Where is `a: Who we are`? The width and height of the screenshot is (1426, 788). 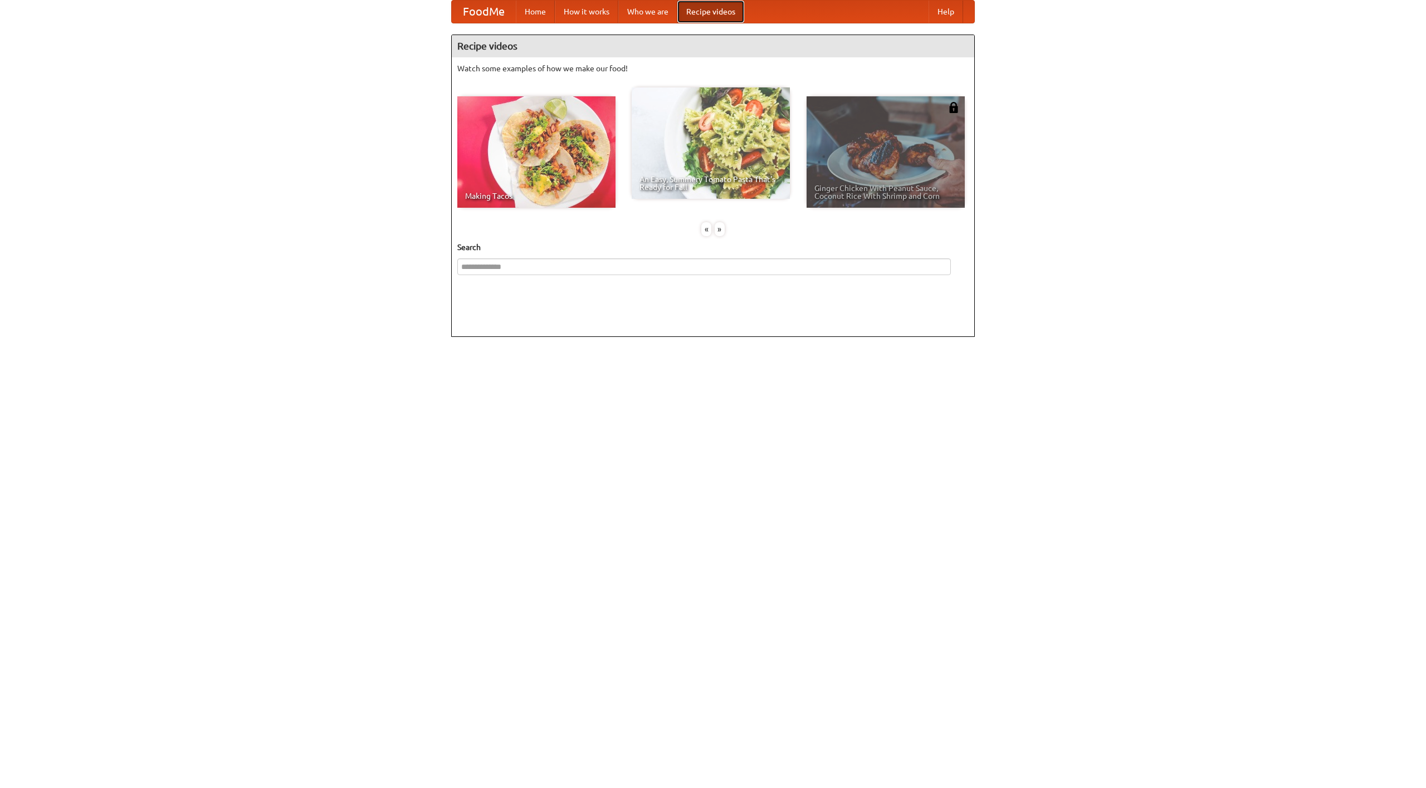
a: Who we are is located at coordinates (648, 12).